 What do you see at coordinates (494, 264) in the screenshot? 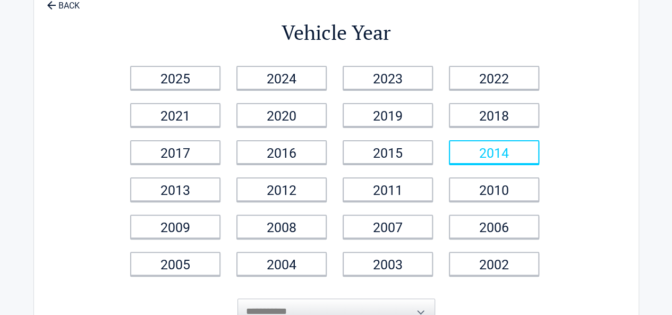
I see `a: 2002` at bounding box center [494, 264].